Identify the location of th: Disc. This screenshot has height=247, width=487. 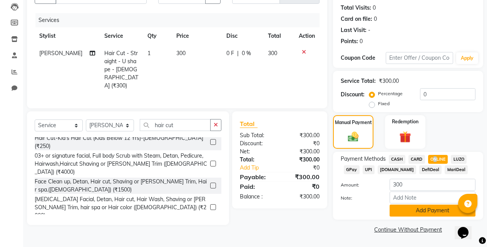
(242, 36).